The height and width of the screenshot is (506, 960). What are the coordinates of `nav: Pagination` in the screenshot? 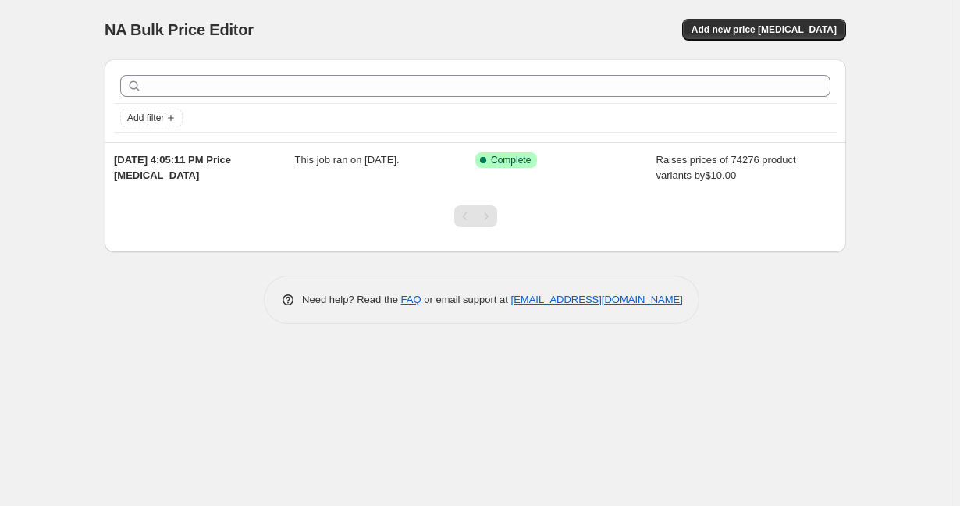 It's located at (475, 216).